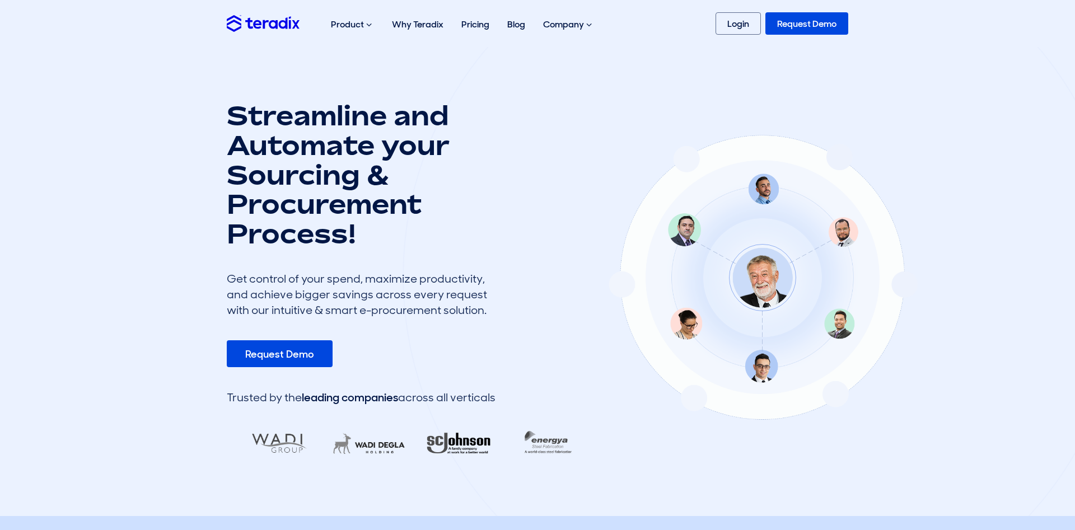 The height and width of the screenshot is (530, 1075). Describe the element at coordinates (738, 24) in the screenshot. I see `a: Login` at that location.